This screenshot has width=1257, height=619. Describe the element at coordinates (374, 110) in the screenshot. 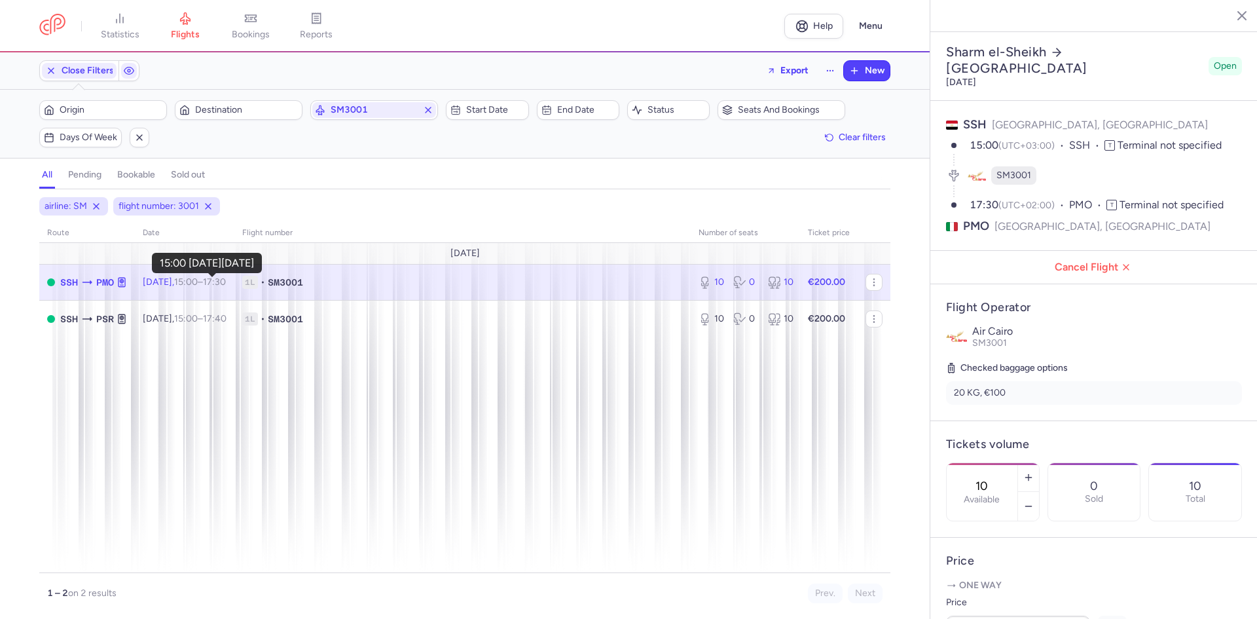

I see `button: SM3001` at that location.